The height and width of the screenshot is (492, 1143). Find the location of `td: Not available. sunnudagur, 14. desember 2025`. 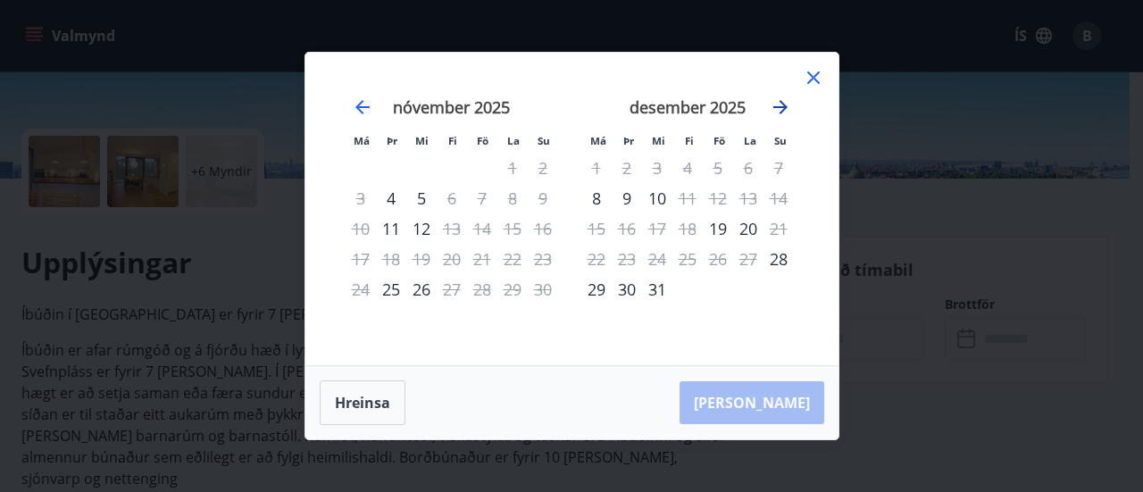

td: Not available. sunnudagur, 14. desember 2025 is located at coordinates (779, 198).